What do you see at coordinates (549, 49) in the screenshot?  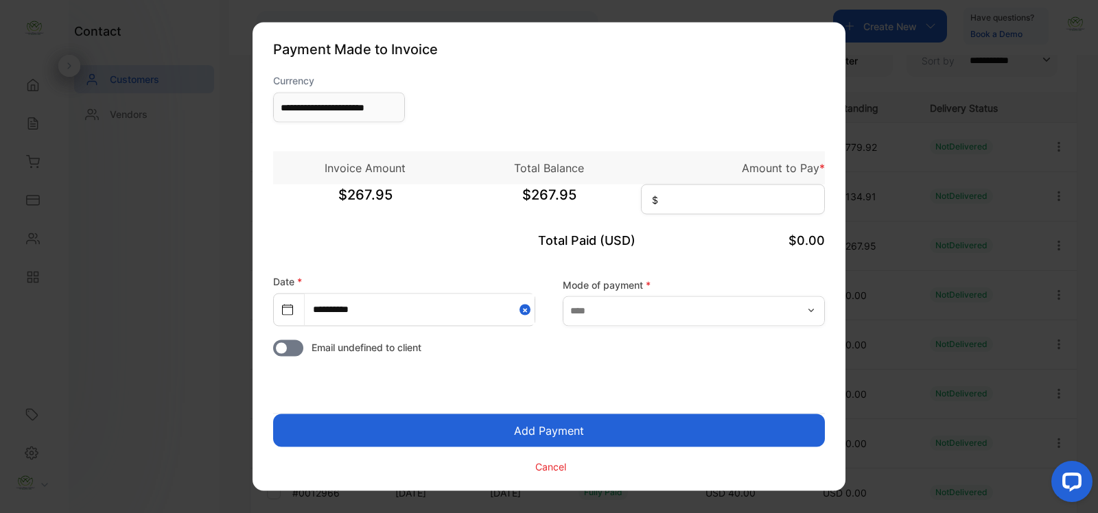 I see `p: Payment Made to Invoice` at bounding box center [549, 49].